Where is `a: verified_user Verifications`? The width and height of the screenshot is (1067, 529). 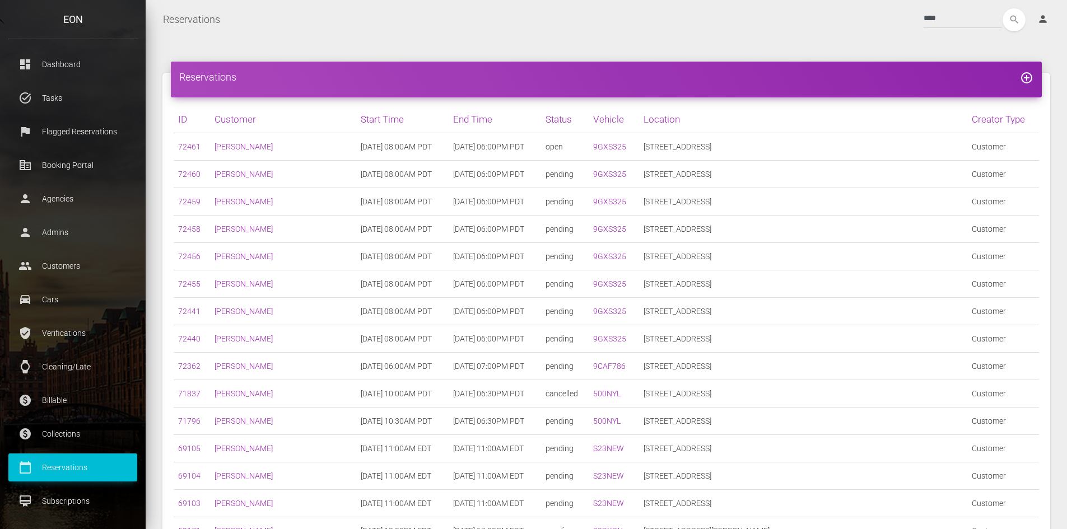 a: verified_user Verifications is located at coordinates (73, 333).